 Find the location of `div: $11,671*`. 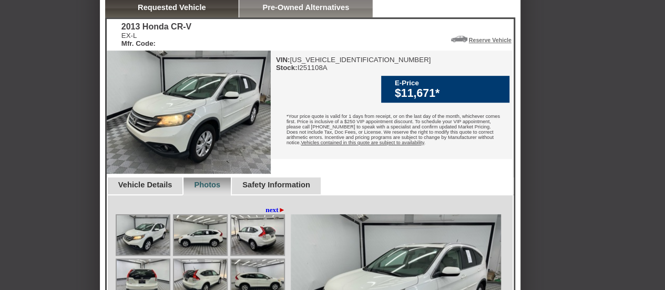

div: $11,671* is located at coordinates (450, 93).